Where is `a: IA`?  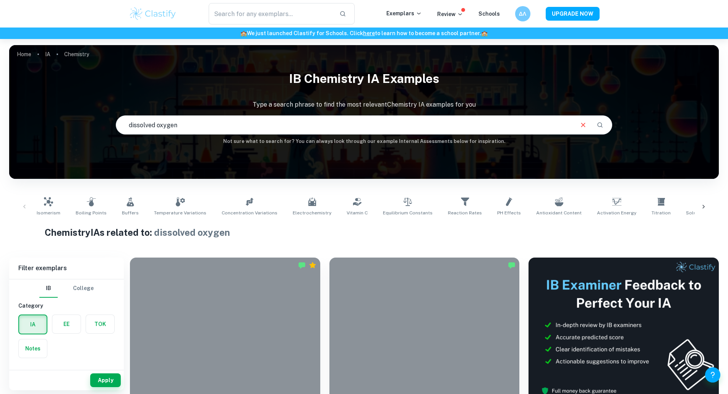
a: IA is located at coordinates (48, 54).